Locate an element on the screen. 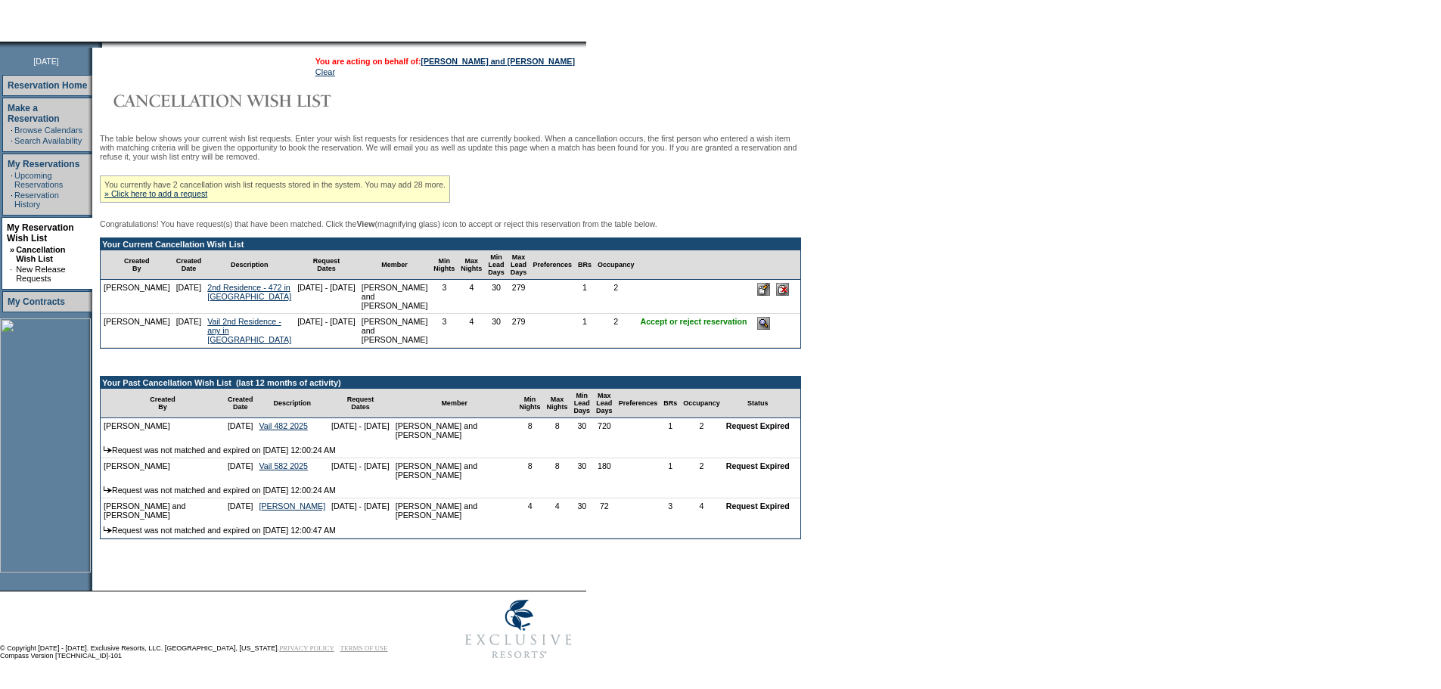  a: » Click here to add a request is located at coordinates (156, 194).